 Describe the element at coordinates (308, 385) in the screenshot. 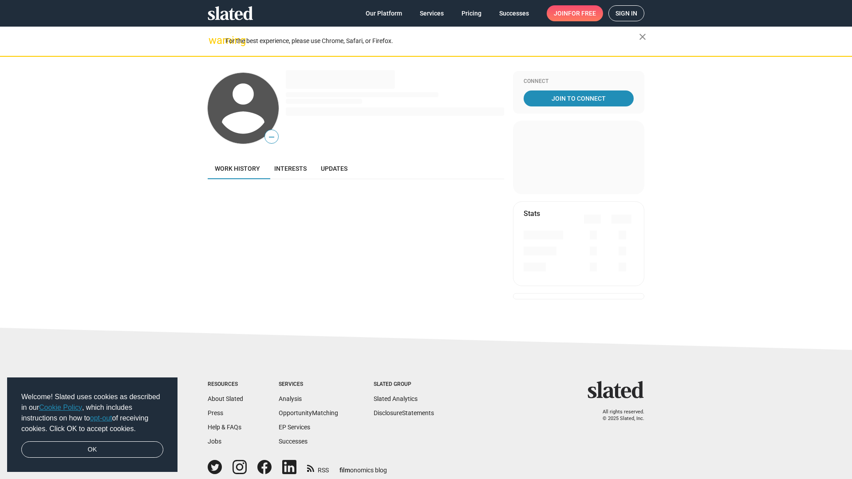

I see `div: Services` at that location.